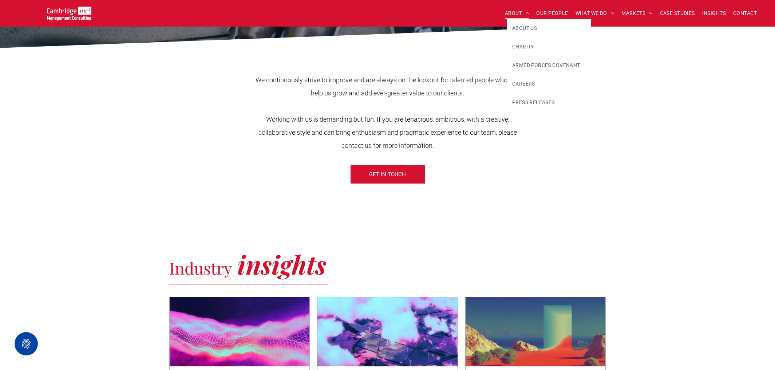 The image size is (775, 370). I want to click on span: CAREERS, so click(523, 84).